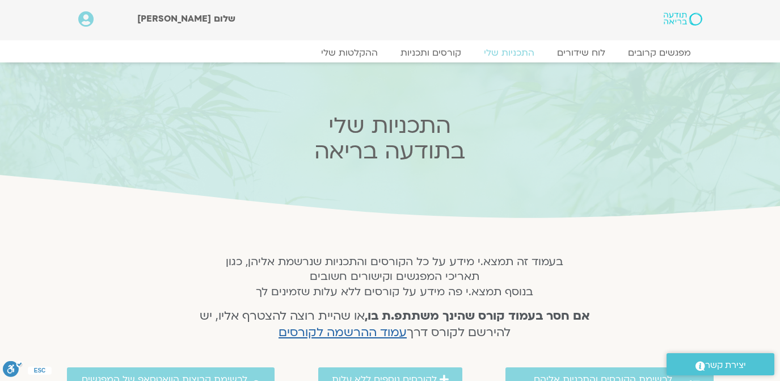  What do you see at coordinates (581, 53) in the screenshot?
I see `a: לוח שידורים` at bounding box center [581, 53].